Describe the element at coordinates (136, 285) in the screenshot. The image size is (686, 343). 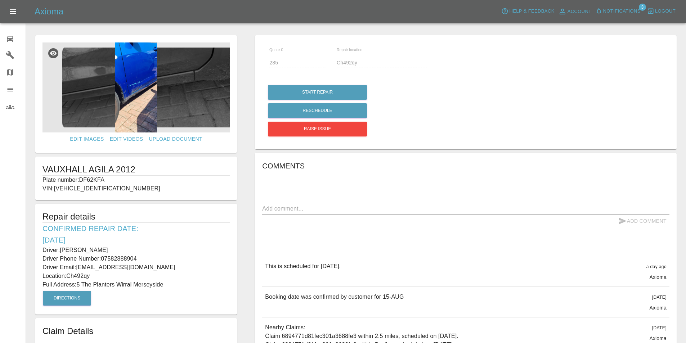
I see `p: Full Address: 5 The Planters Wirral Merseyside` at that location.